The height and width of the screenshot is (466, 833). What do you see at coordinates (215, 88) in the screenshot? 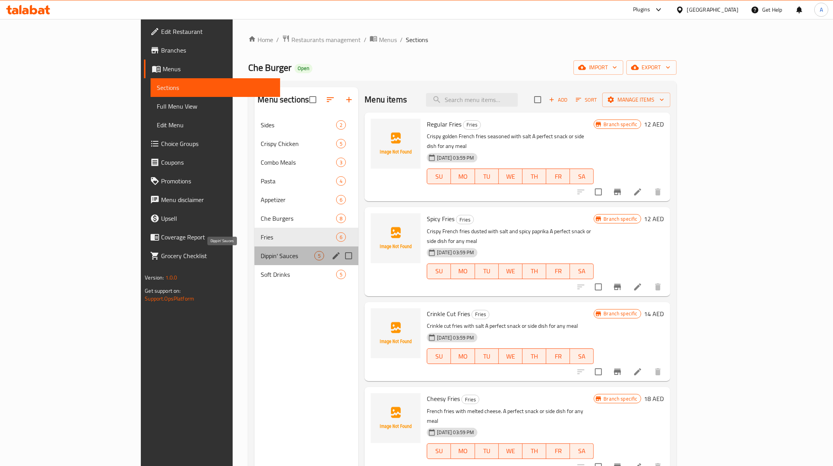
I see `span: Sections` at bounding box center [215, 88].